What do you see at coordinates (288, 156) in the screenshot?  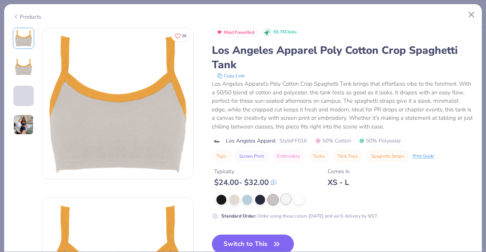 I see `button: Embroidery` at bounding box center [288, 156].